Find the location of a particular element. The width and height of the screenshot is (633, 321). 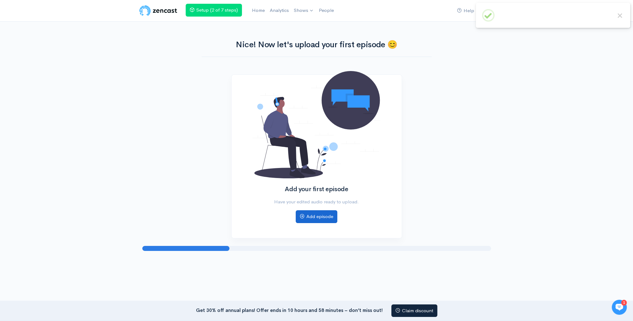

p: Have your edited audio ready to upload. is located at coordinates (316, 202).